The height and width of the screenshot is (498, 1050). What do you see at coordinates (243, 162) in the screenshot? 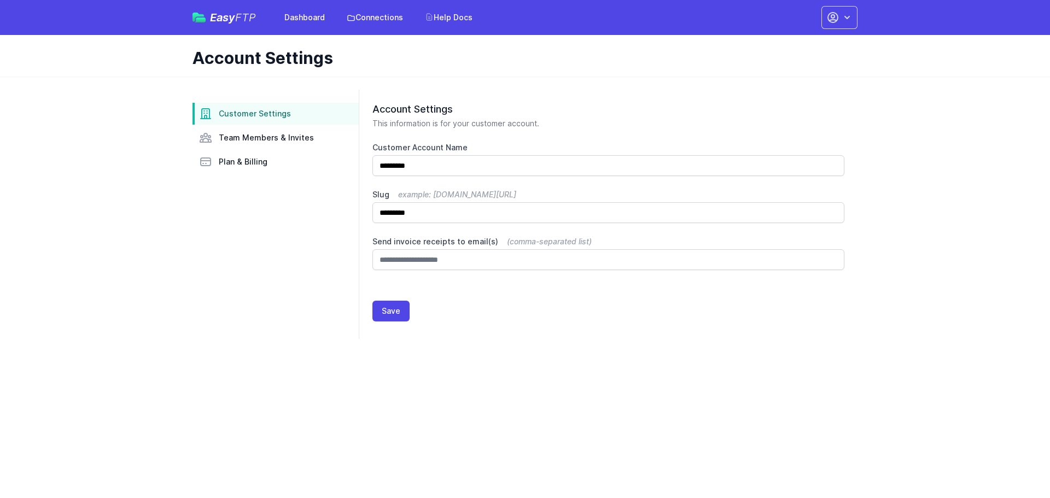
I see `span: Plan & Billing` at bounding box center [243, 162].